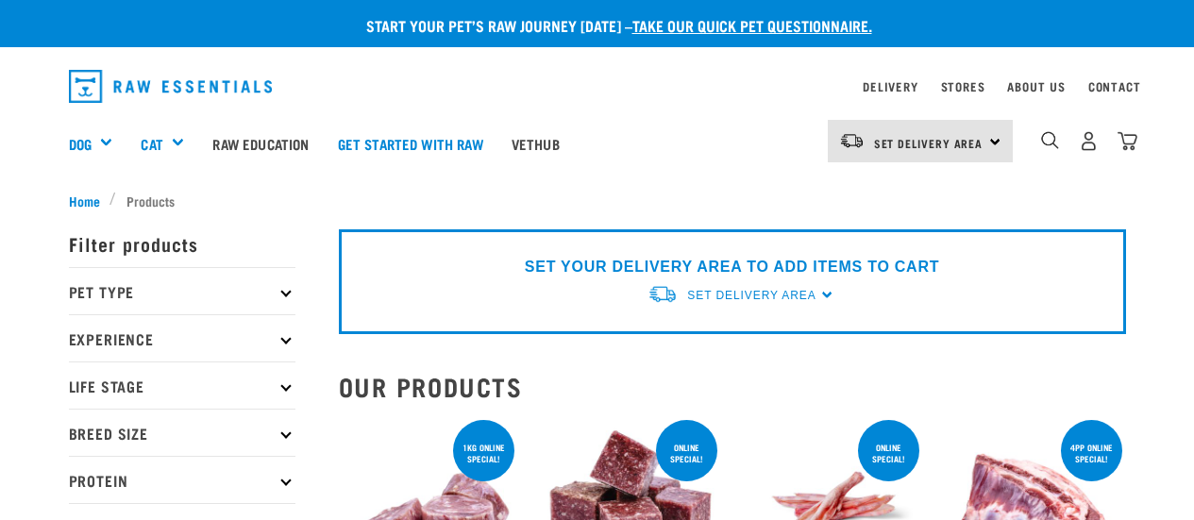 Image resolution: width=1194 pixels, height=520 pixels. I want to click on a: Raw Education, so click(261, 144).